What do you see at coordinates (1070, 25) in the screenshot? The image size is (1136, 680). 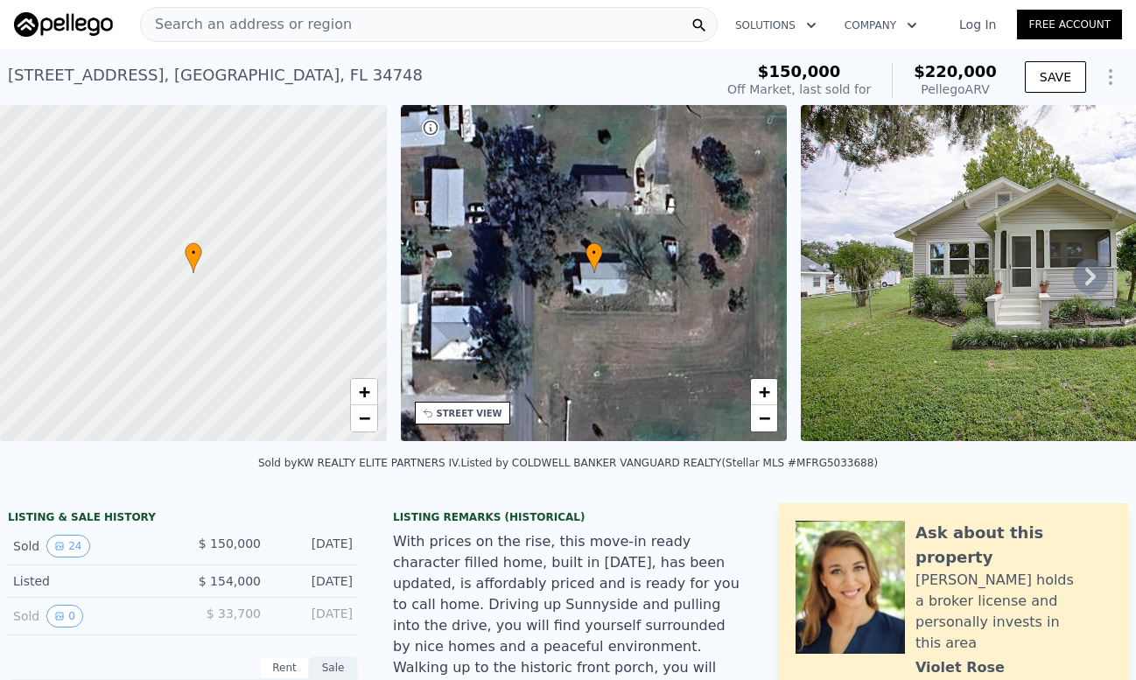 I see `a: Free Account` at bounding box center [1070, 25].